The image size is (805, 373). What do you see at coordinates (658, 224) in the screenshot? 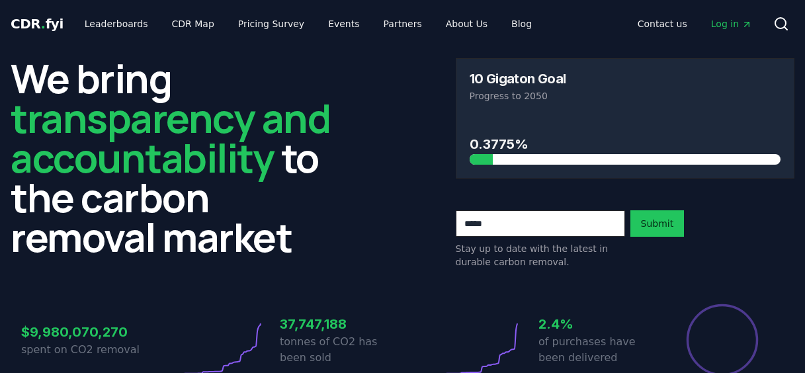
I see `button: Submit` at bounding box center [658, 224].